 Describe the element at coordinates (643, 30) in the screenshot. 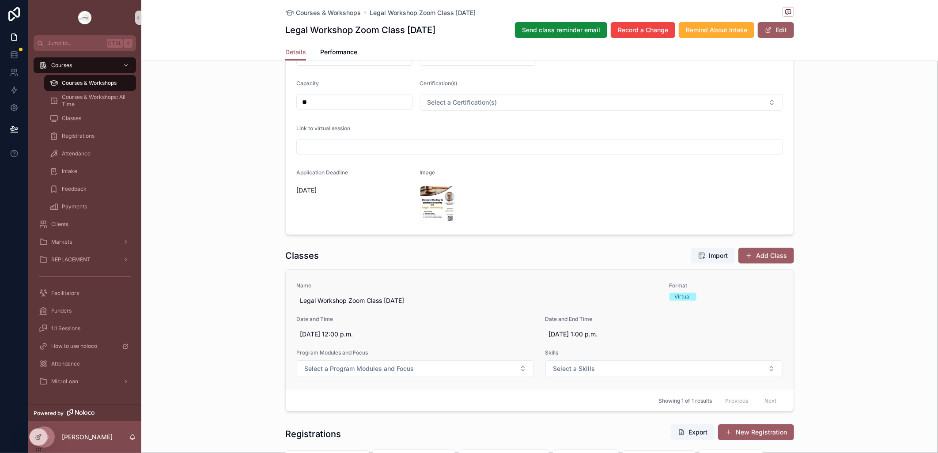

I see `span: Record a Change` at that location.